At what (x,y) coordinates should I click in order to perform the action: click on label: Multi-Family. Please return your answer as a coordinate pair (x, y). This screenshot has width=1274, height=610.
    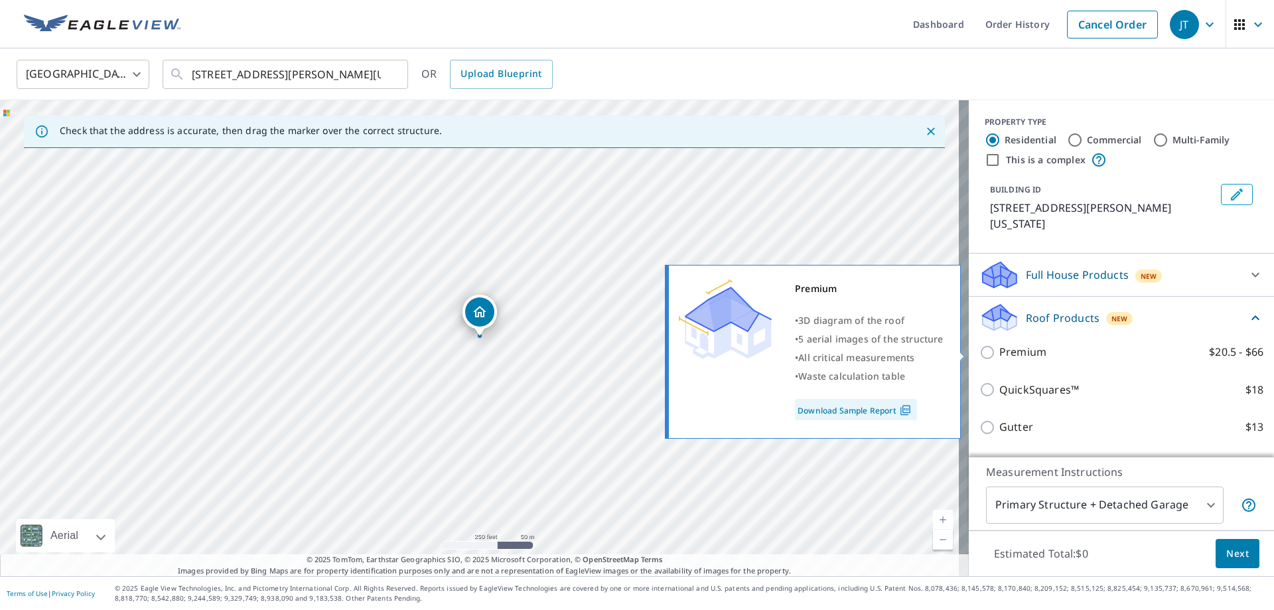
    Looking at the image, I should click on (1201, 140).